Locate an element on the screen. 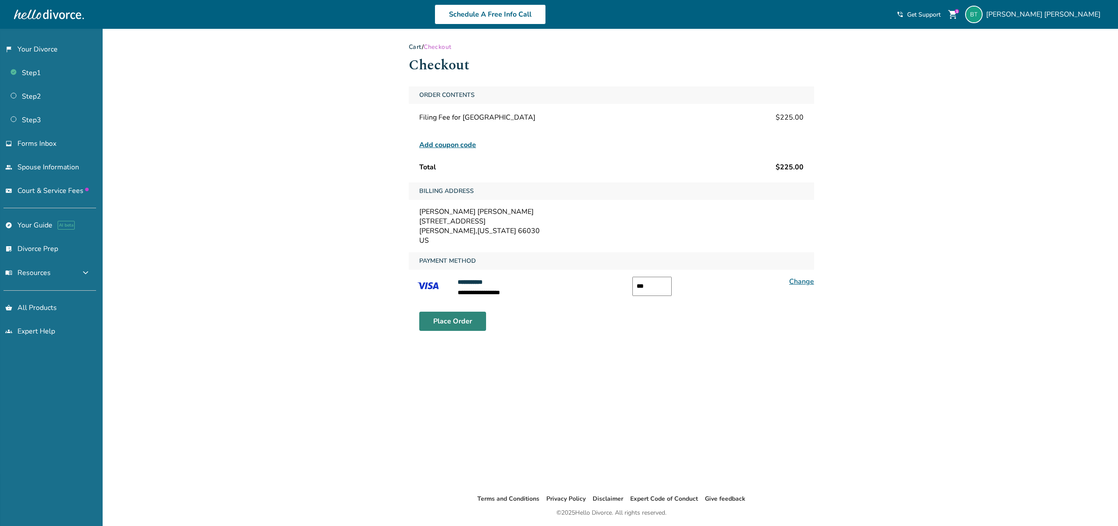 This screenshot has height=526, width=1118. div: © 2025 Hello Divorce. All rights reserved. is located at coordinates (611, 513).